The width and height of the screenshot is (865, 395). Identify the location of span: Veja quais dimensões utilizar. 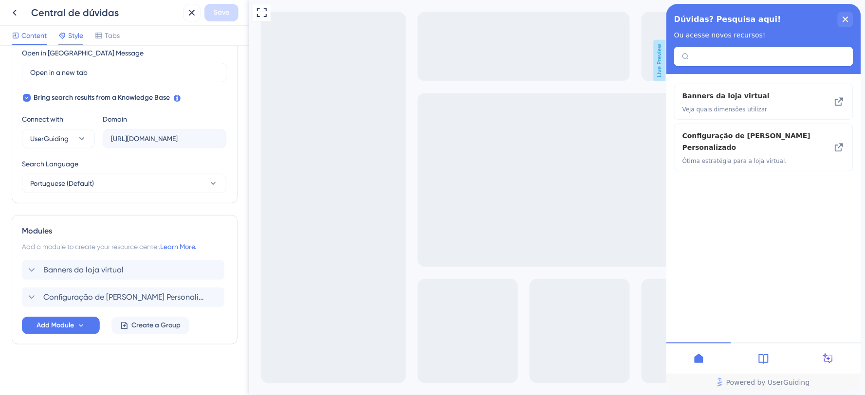
(81, 106).